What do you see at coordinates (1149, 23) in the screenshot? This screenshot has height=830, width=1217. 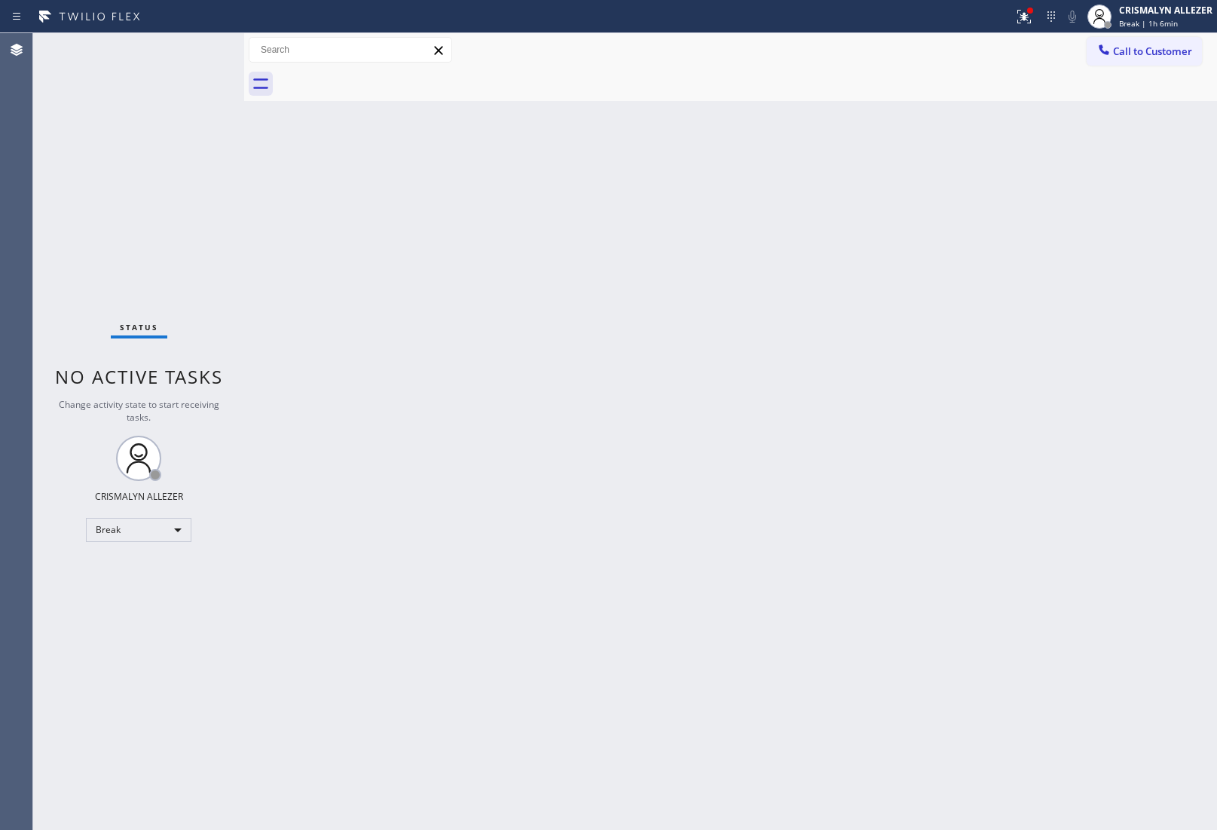 I see `span: Break | 1h 6min` at bounding box center [1149, 23].